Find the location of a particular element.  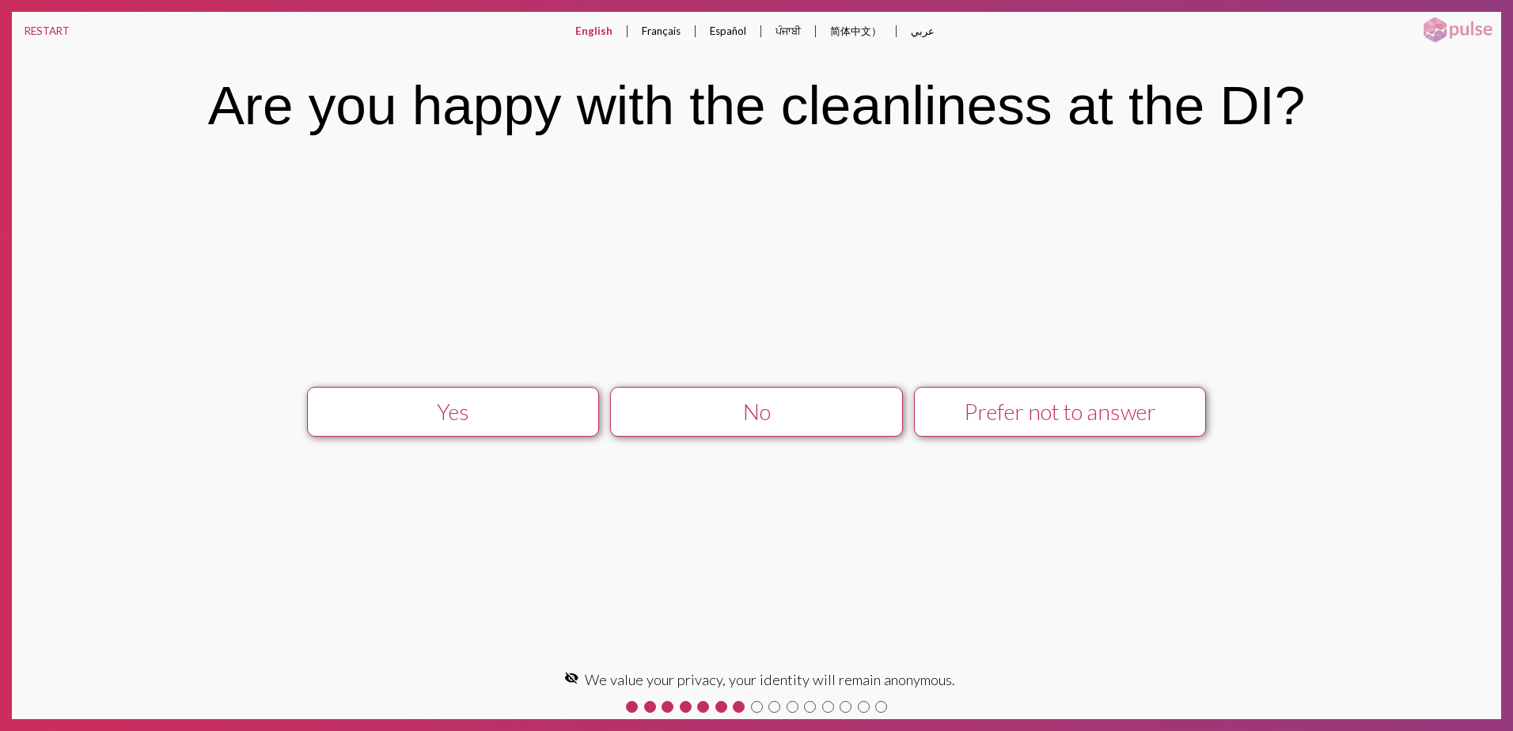

button: 简体中文） is located at coordinates (855, 32).